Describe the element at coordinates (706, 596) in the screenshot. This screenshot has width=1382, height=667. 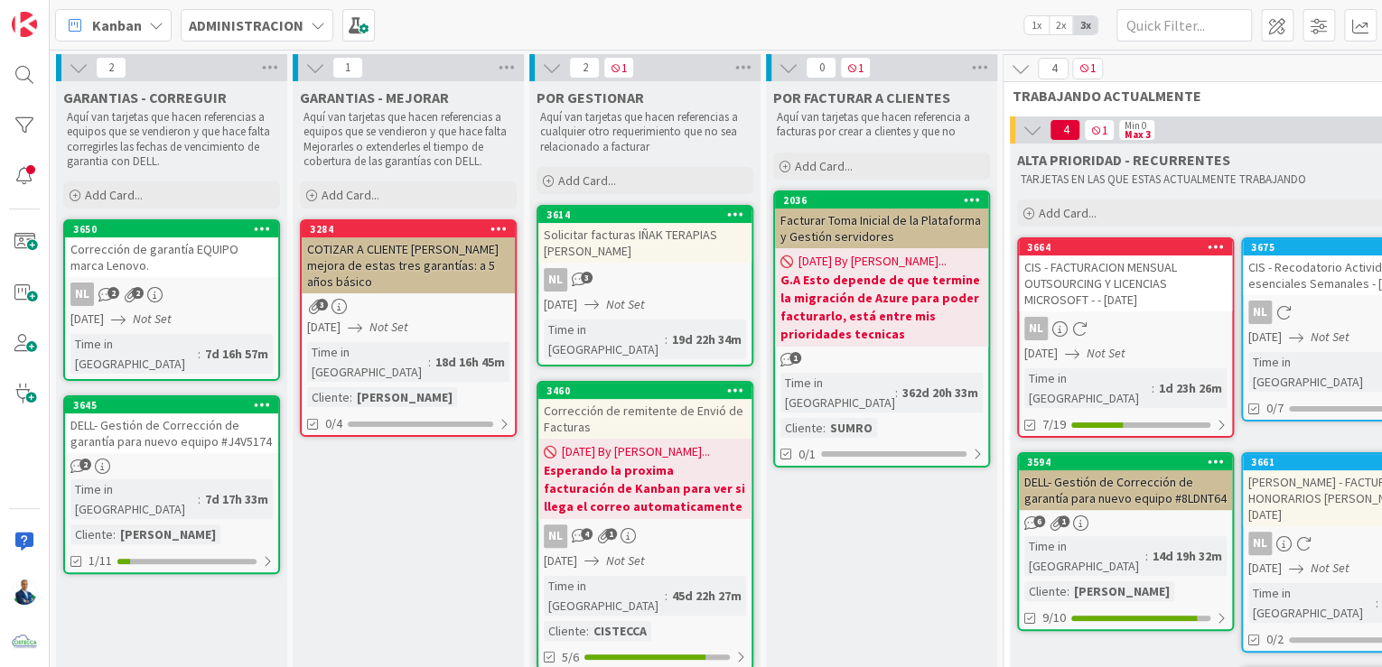
I see `div: 45d 22h 27m` at that location.